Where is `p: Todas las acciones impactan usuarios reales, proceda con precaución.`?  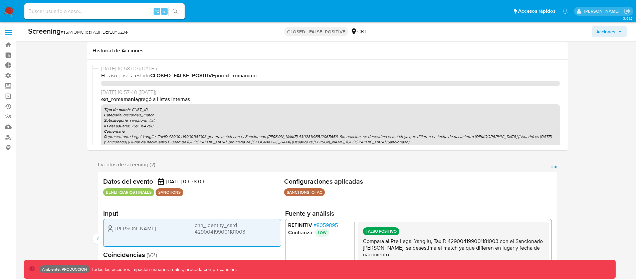
p: Todas las acciones impactan usuarios reales, proceda con precaución. is located at coordinates (163, 270).